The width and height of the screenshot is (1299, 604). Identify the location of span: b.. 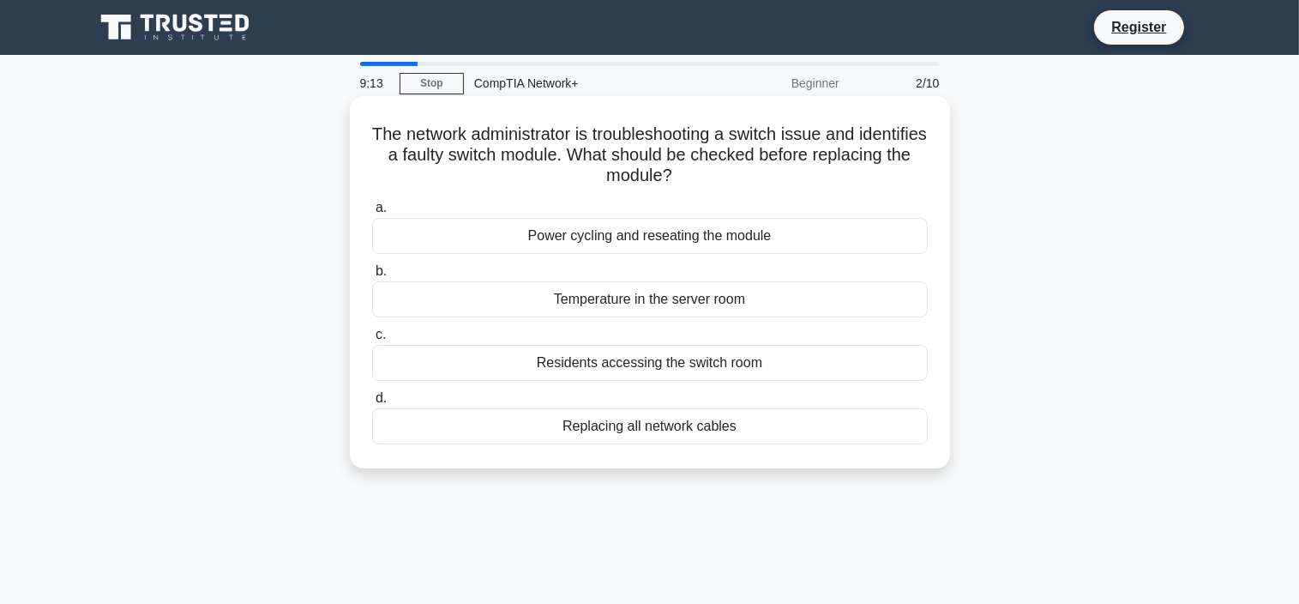
(381, 270).